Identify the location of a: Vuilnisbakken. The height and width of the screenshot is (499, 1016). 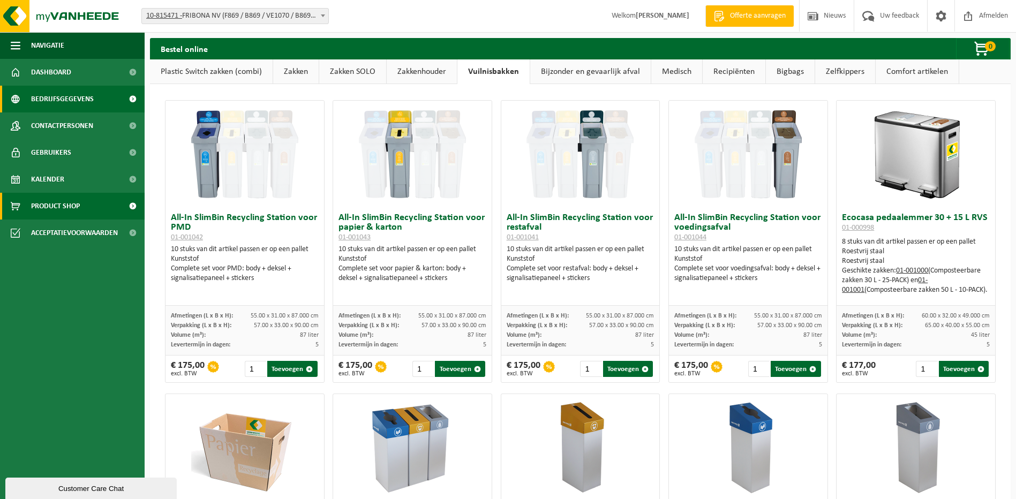
(493, 72).